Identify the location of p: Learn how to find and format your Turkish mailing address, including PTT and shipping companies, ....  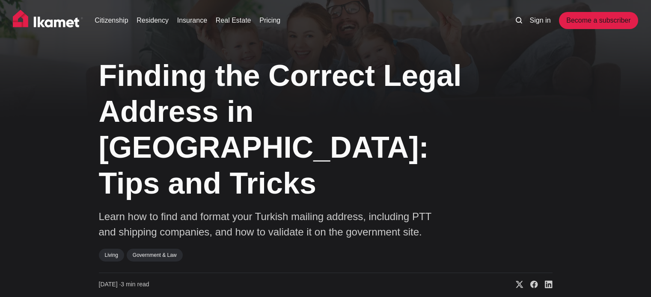
(270, 225).